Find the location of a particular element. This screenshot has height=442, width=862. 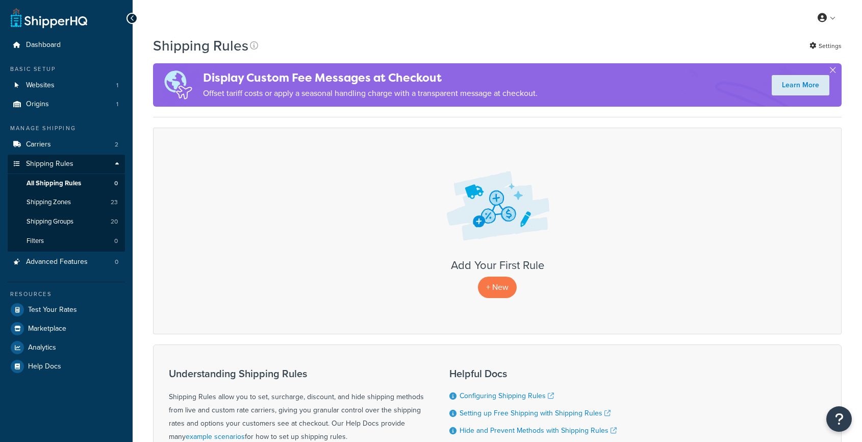

span: Advanced Features is located at coordinates (57, 262).